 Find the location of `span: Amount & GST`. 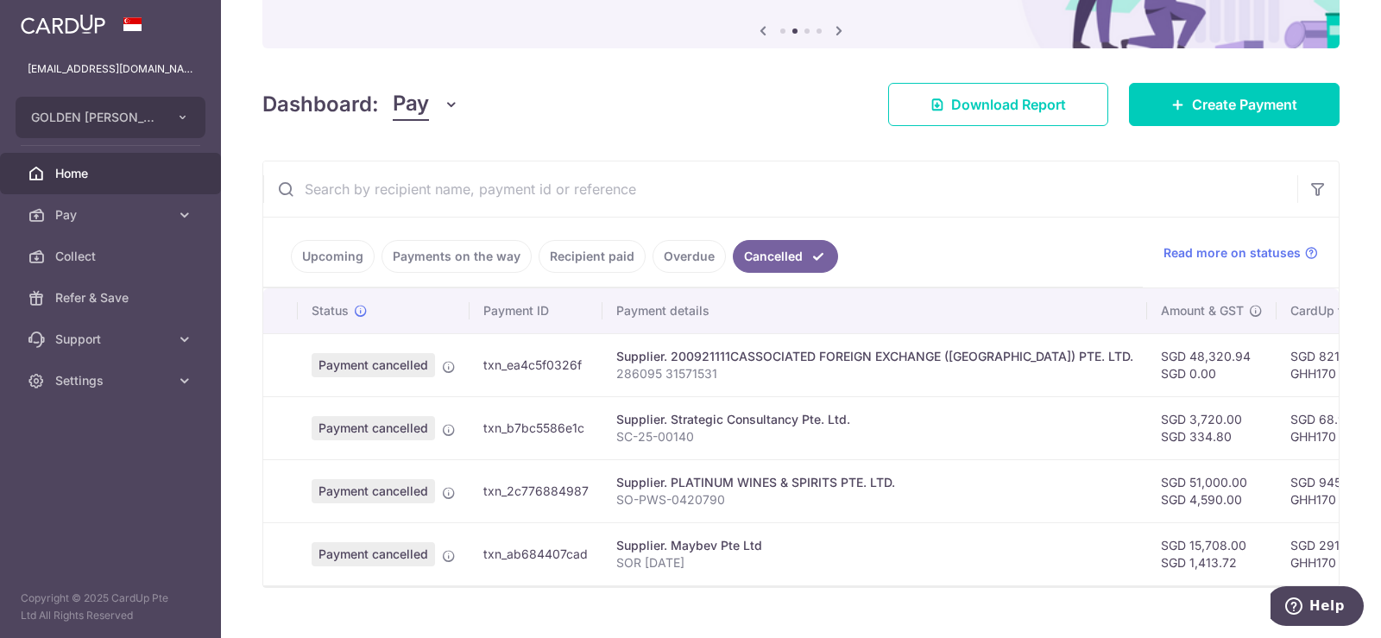

span: Amount & GST is located at coordinates (1203, 311).